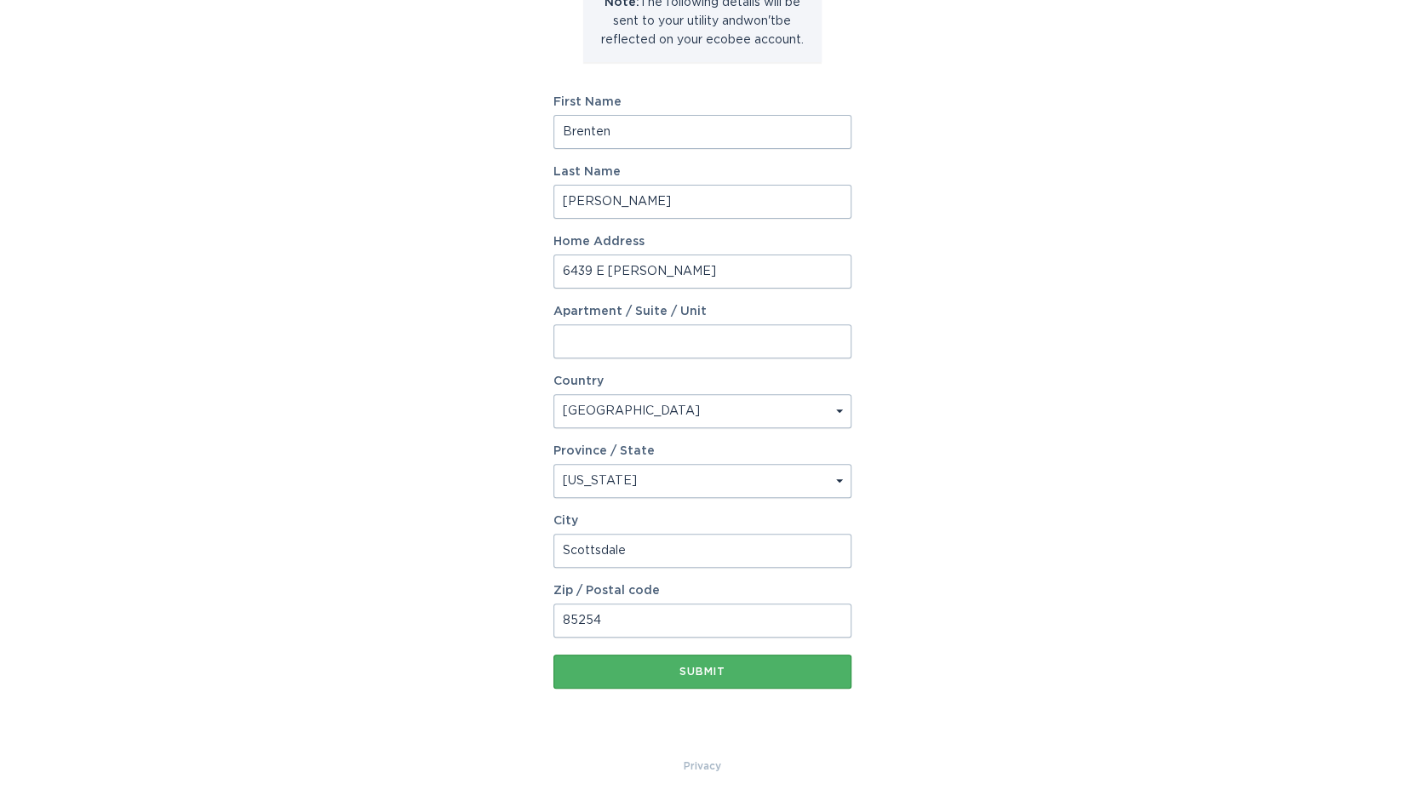 Image resolution: width=1404 pixels, height=801 pixels. Describe the element at coordinates (703, 172) in the screenshot. I see `label: Last Name` at that location.